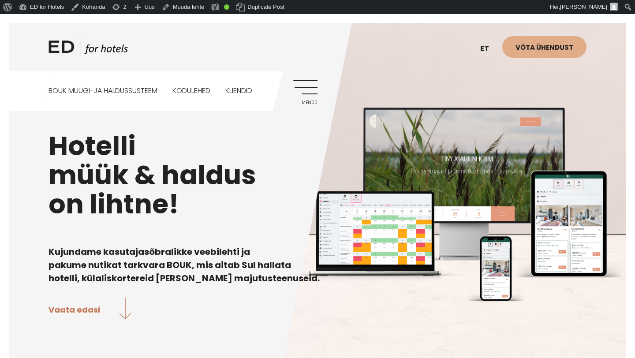 This screenshot has height=358, width=635. I want to click on a: BOUK MÜÜGI-JA HALDUSSÜSTEEM, so click(103, 91).